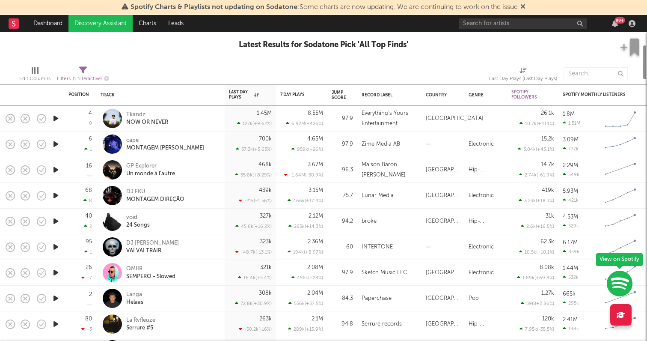  Describe the element at coordinates (158, 95) in the screenshot. I see `div: Track` at that location.